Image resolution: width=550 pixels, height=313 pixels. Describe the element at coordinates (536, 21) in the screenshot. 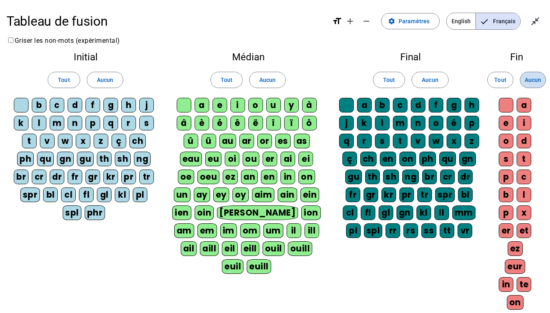

I see `mat-icon: close_fullscreen` at that location.